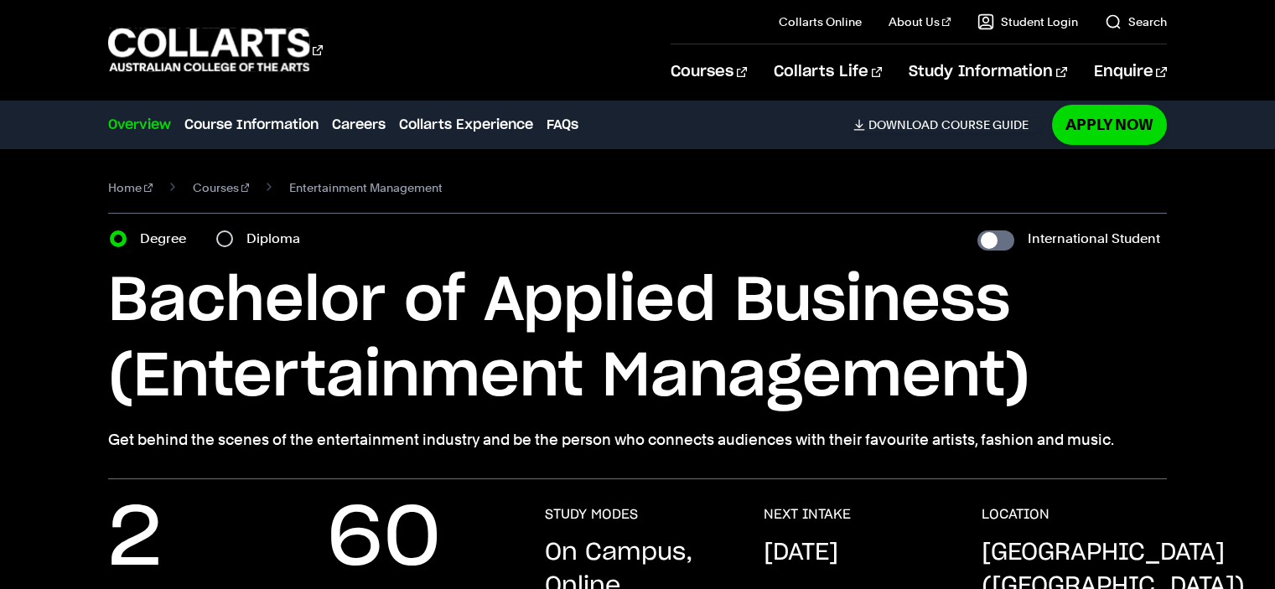 The height and width of the screenshot is (589, 1275). Describe the element at coordinates (1094, 239) in the screenshot. I see `label: International Student` at that location.